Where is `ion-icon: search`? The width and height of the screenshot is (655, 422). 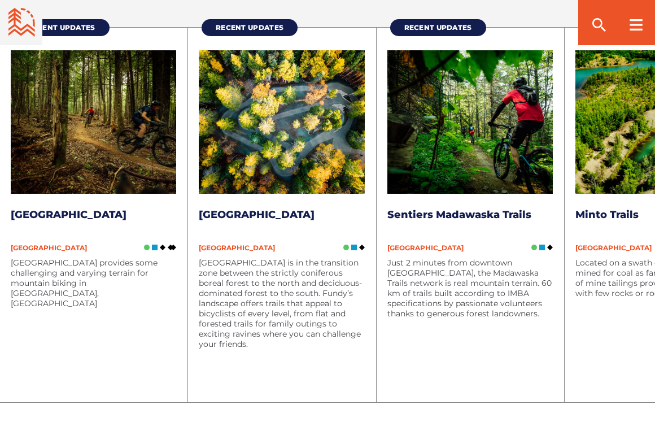
ion-icon: search is located at coordinates (599, 25).